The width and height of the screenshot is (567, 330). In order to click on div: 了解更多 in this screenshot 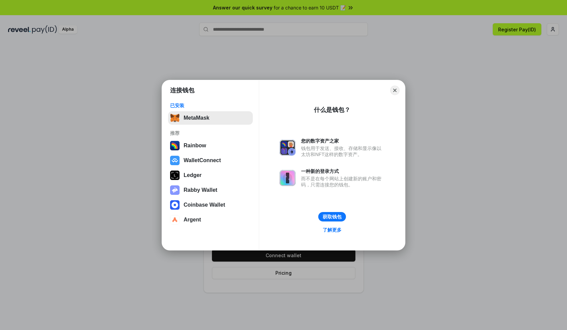, I will do `click(332, 230)`.